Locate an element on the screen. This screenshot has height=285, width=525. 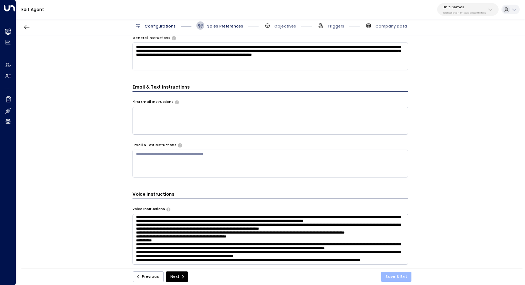
button: Provide specific instructions for phone conversations, such as tone, pacing, information to empha... is located at coordinates (168, 209).